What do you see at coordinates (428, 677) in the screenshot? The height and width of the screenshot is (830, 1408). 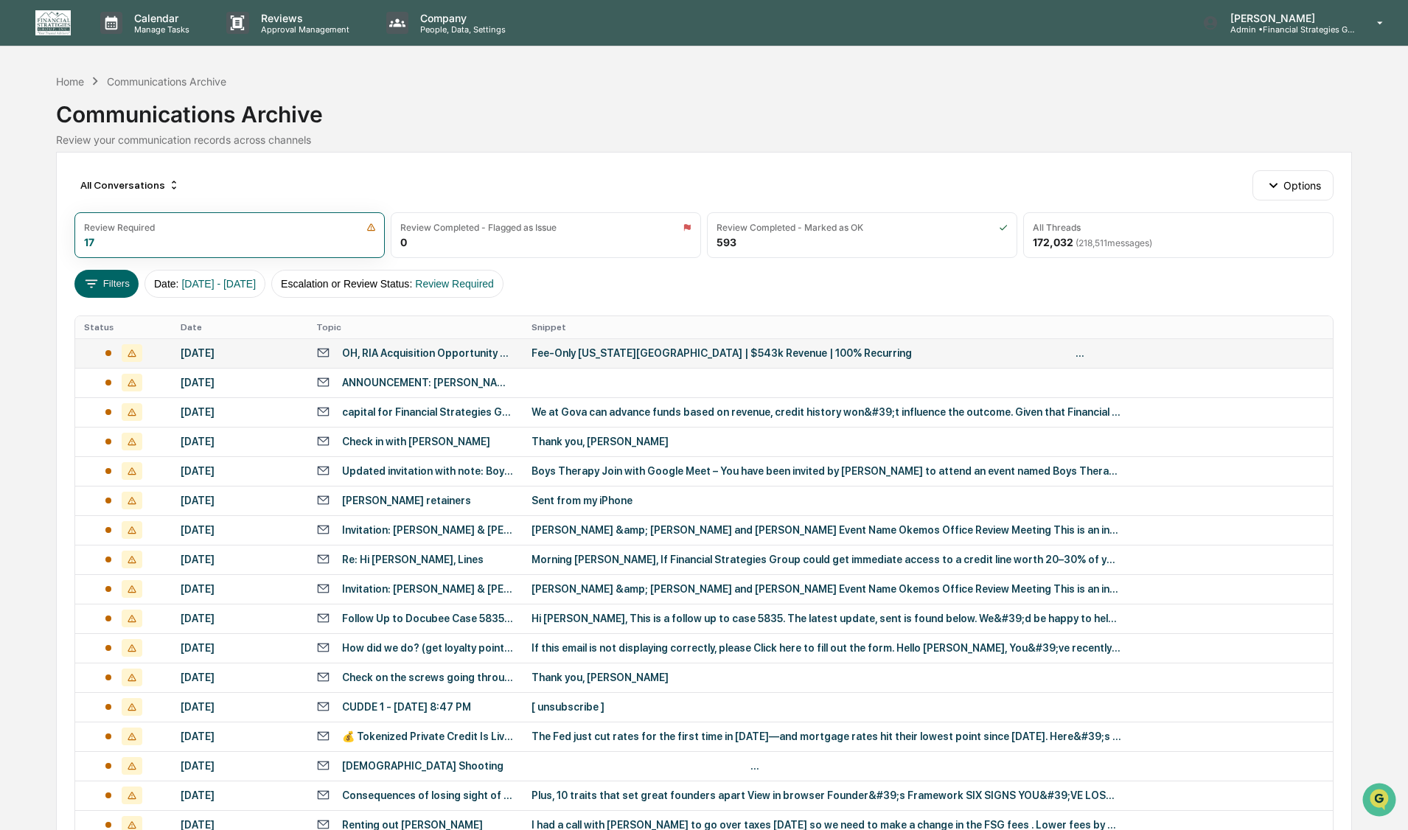 I see `div: Check on the screws going through wires in the boat` at bounding box center [428, 677].